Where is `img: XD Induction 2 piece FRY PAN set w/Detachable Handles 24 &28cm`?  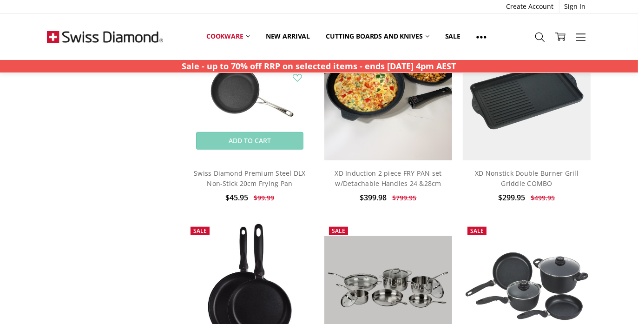
img: XD Induction 2 piece FRY PAN set w/Detachable Handles 24 &28cm is located at coordinates (389, 96).